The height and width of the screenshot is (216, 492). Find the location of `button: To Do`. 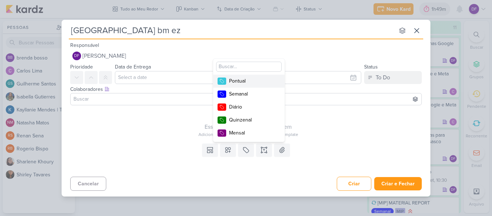

button: To Do is located at coordinates (393, 77).